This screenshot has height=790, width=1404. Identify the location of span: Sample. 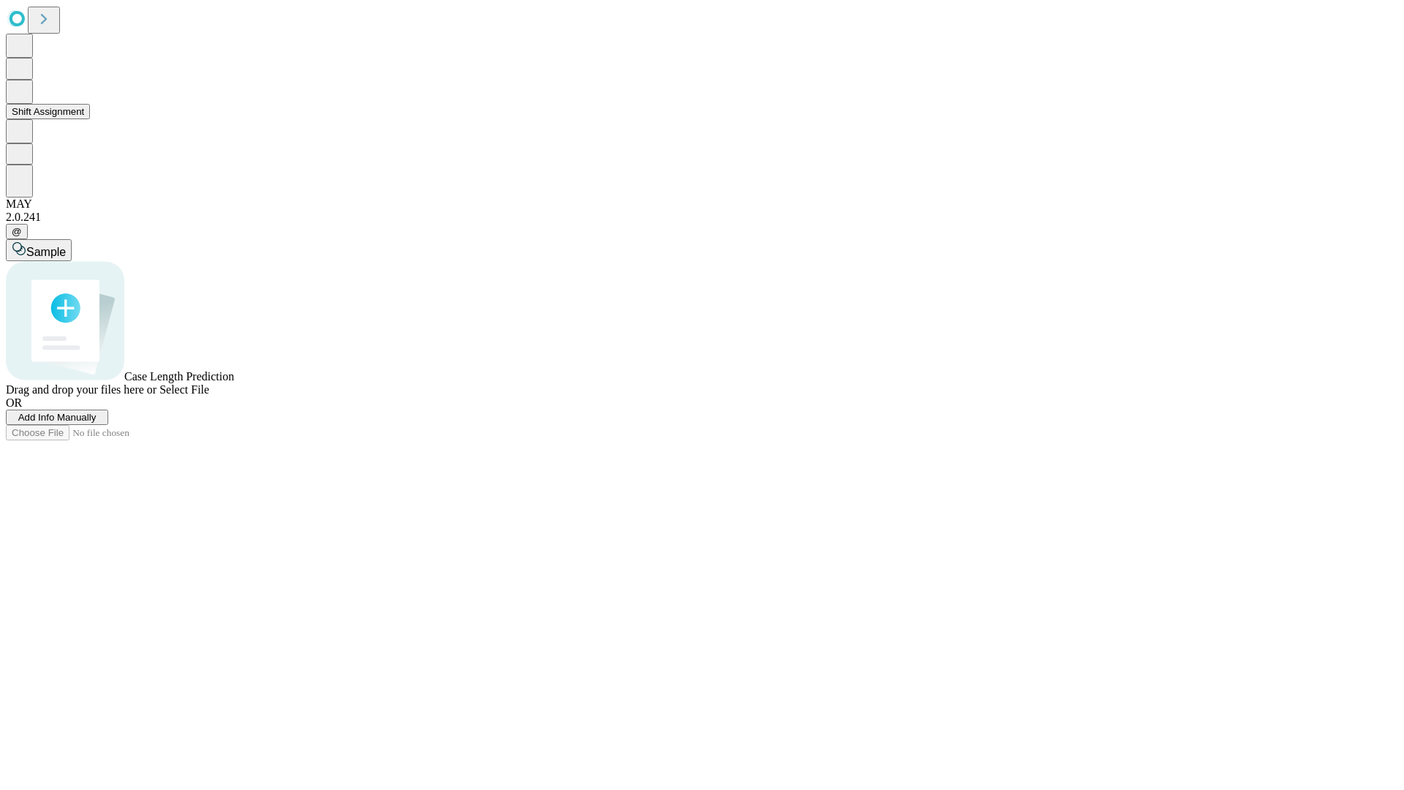
(46, 252).